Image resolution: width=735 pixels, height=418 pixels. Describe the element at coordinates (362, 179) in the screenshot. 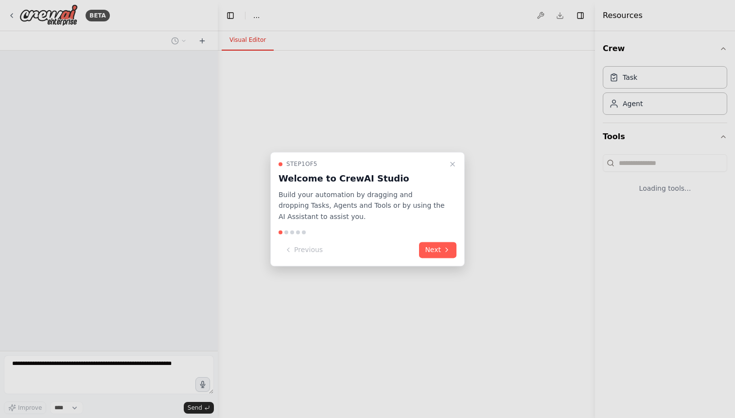

I see `h3: Welcome to CrewAI Studio` at that location.